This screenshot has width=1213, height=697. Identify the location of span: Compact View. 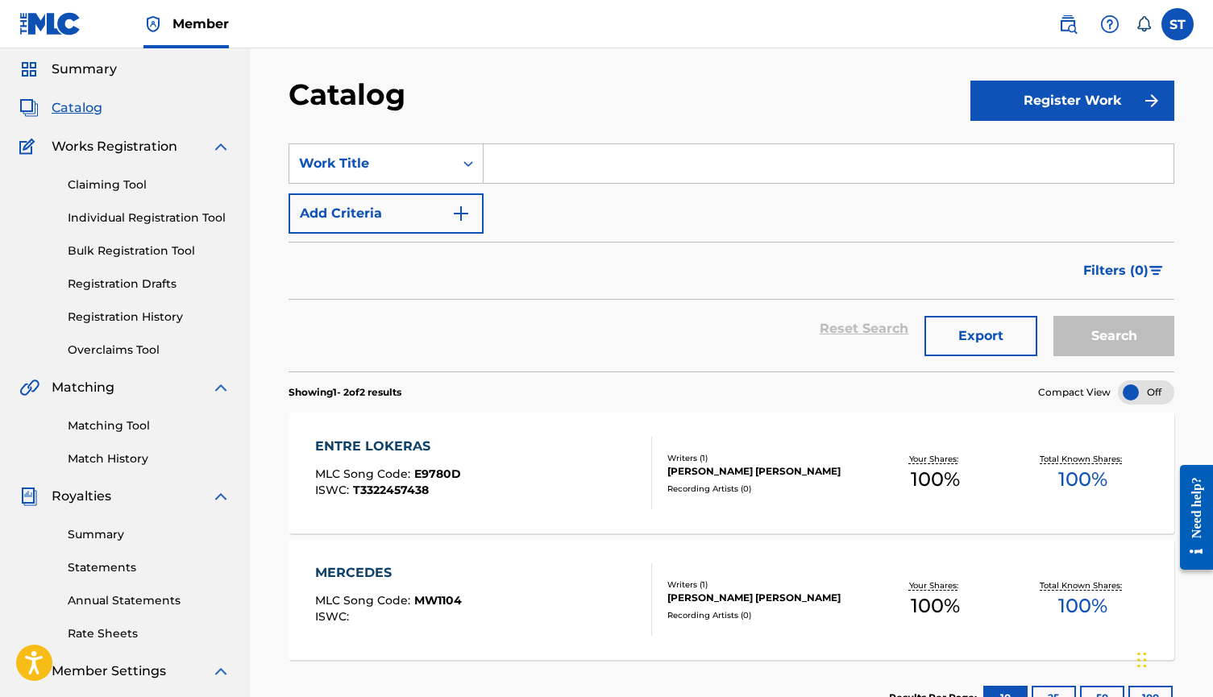
(1074, 392).